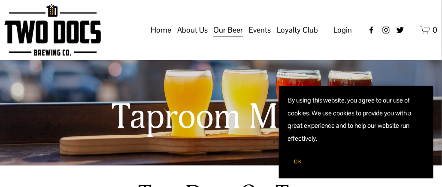  I want to click on button: OK, so click(298, 162).